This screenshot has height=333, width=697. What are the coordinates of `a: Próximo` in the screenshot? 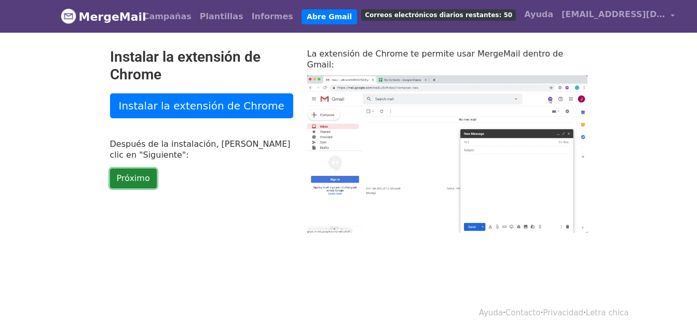 It's located at (133, 179).